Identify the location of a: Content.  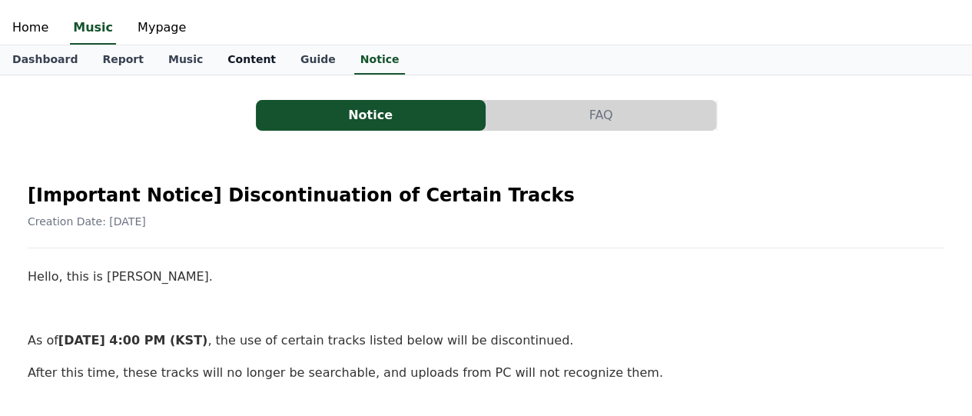
(251, 60).